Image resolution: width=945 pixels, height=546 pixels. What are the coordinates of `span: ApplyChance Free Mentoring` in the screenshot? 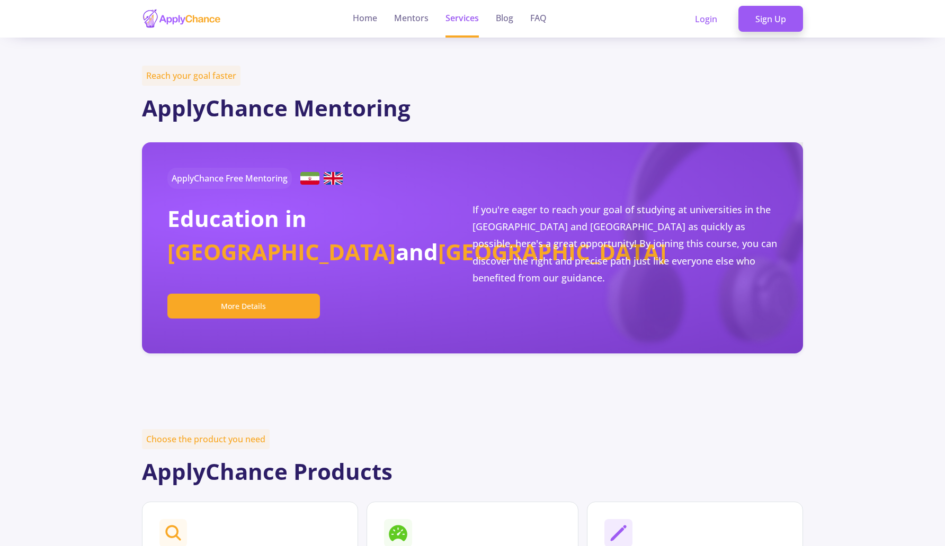 It's located at (229, 178).